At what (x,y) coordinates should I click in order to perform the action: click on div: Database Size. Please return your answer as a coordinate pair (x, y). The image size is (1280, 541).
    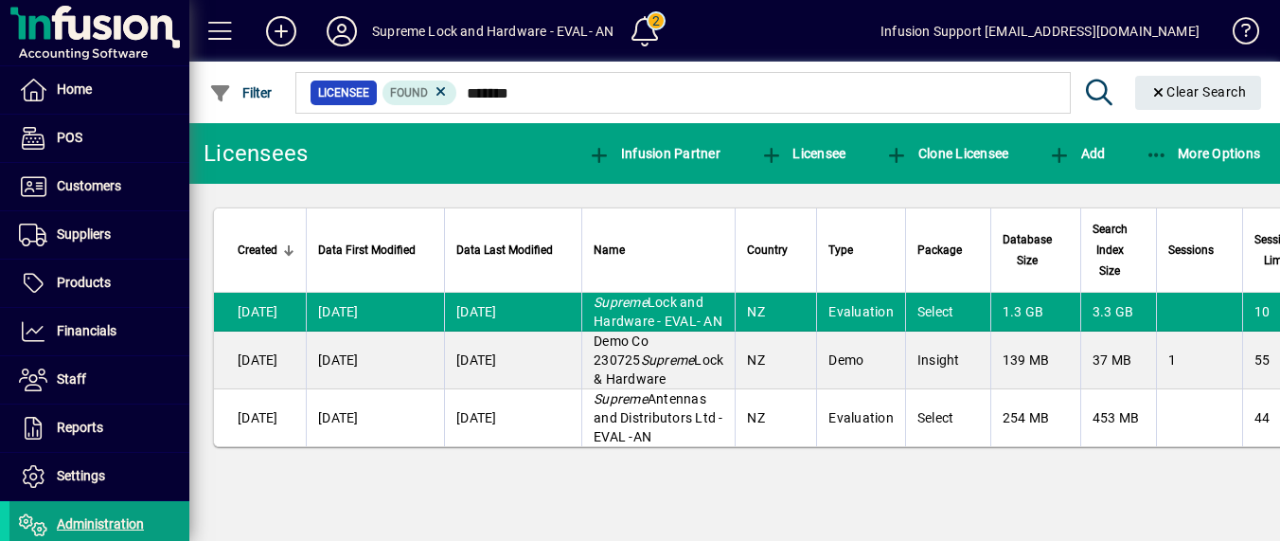
    Looking at the image, I should click on (1036, 250).